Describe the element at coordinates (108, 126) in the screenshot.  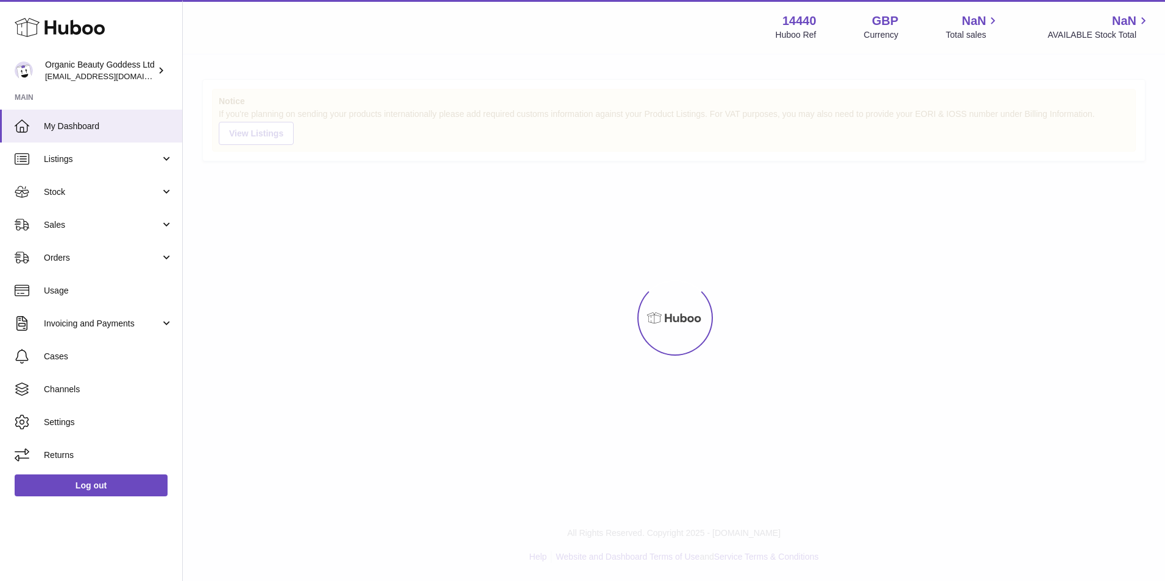
I see `span: My Dashboard` at that location.